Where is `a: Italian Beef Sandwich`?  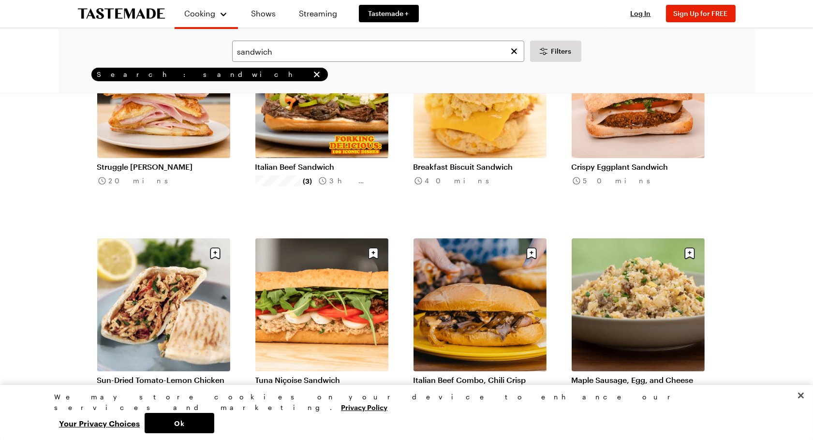 a: Italian Beef Sandwich is located at coordinates (321, 167).